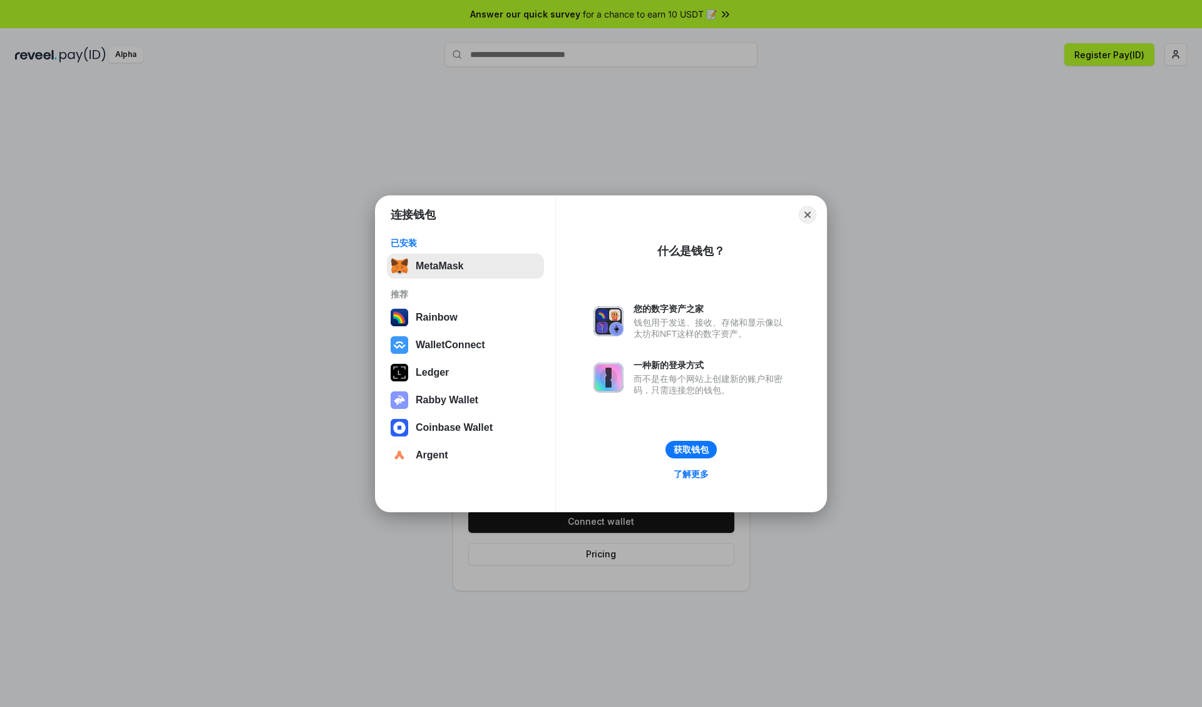  Describe the element at coordinates (447, 400) in the screenshot. I see `div: Rabby Wallet` at that location.